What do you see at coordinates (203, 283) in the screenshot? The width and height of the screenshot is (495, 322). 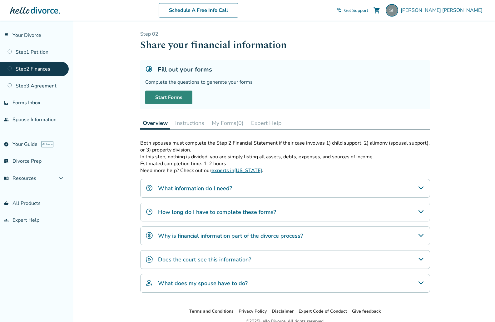 I see `h4: What does my spouse have to do?` at bounding box center [203, 283].